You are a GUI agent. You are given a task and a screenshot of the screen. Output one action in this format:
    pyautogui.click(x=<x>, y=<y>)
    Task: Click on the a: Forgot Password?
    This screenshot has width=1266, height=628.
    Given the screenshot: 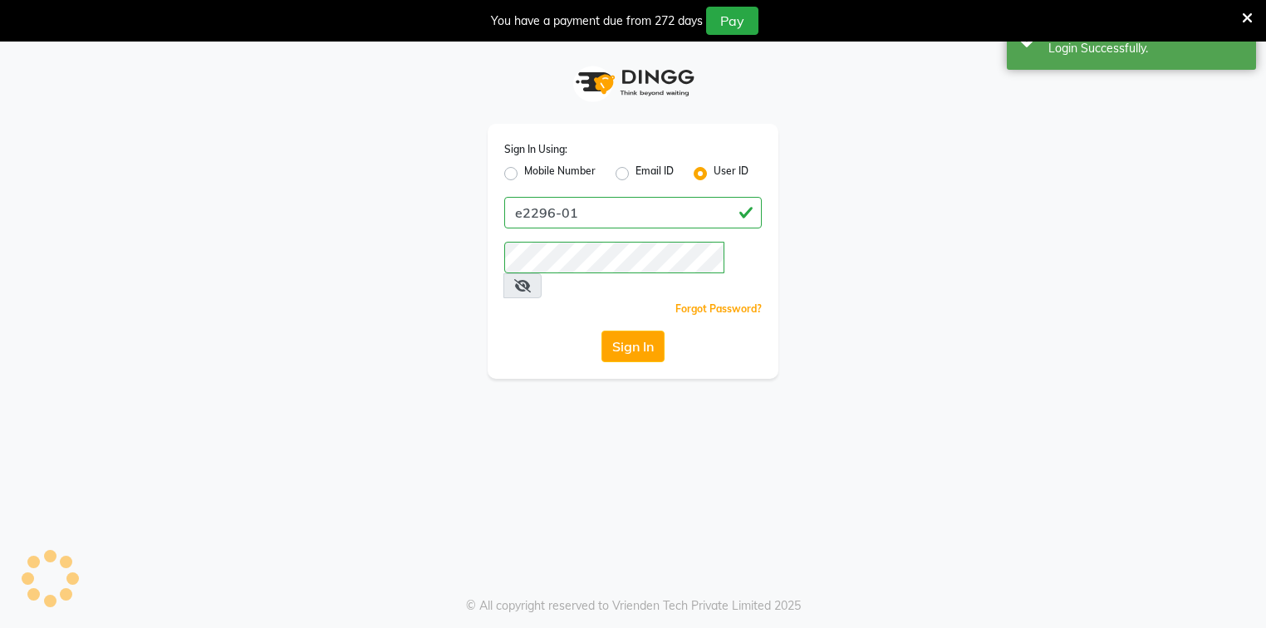 What is the action you would take?
    pyautogui.click(x=718, y=308)
    